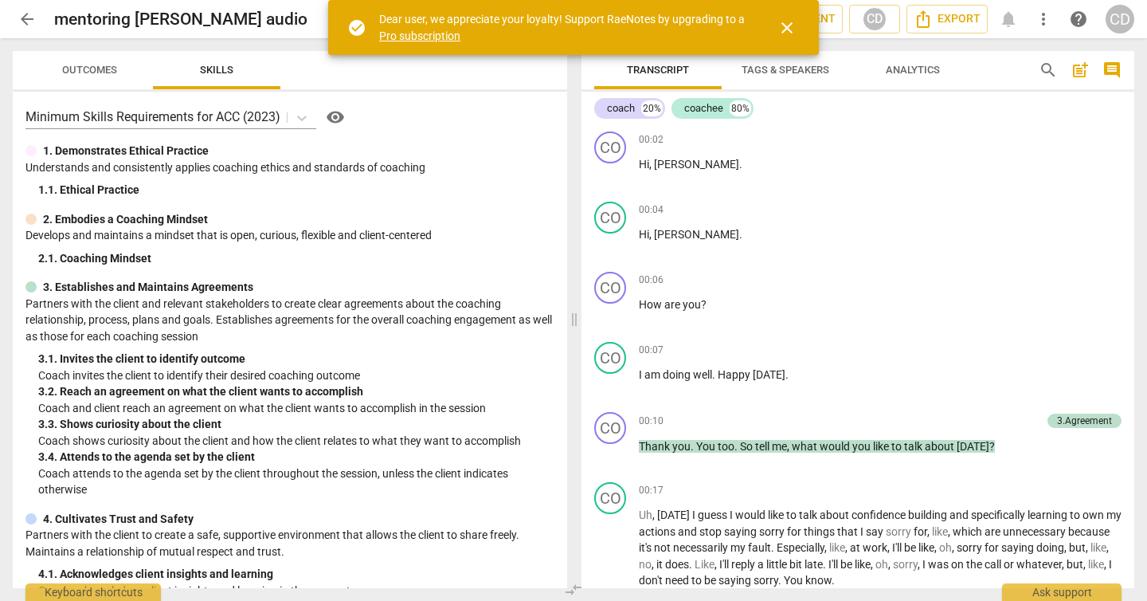 The height and width of the screenshot is (601, 1147). Describe the element at coordinates (751, 515) in the screenshot. I see `span: would` at that location.